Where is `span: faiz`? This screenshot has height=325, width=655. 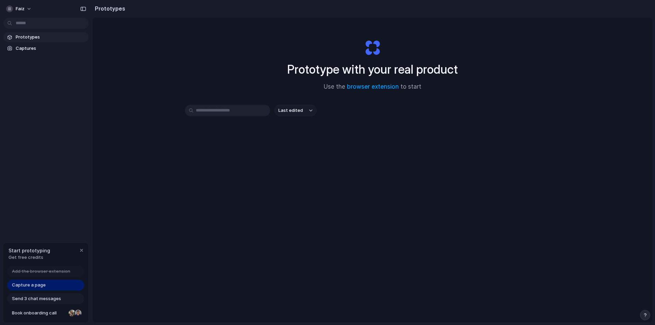 span: faiz is located at coordinates (20, 9).